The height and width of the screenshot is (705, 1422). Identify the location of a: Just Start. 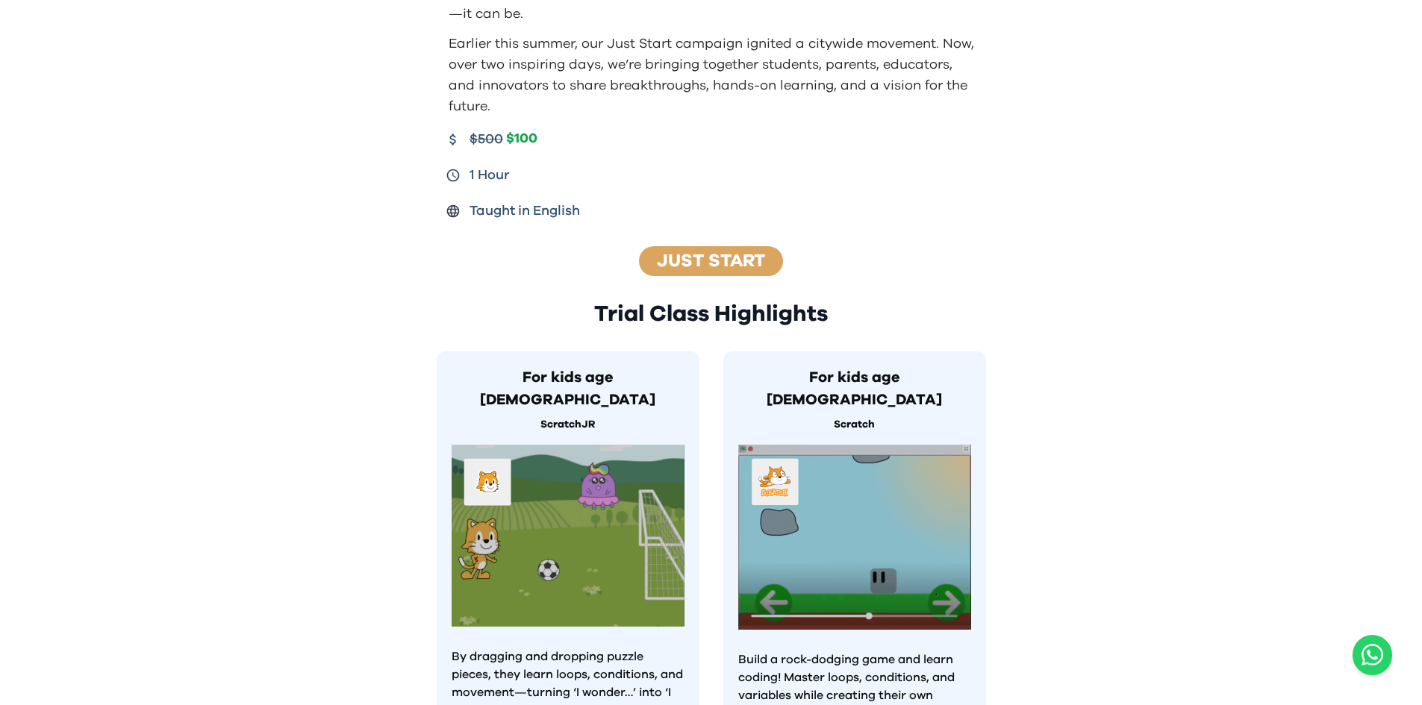
(710, 261).